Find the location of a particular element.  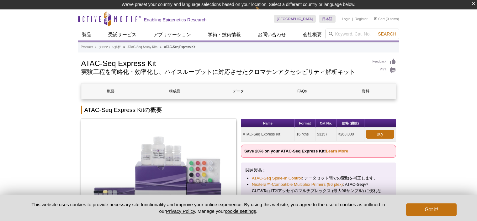

a: 資料 is located at coordinates (366, 91).